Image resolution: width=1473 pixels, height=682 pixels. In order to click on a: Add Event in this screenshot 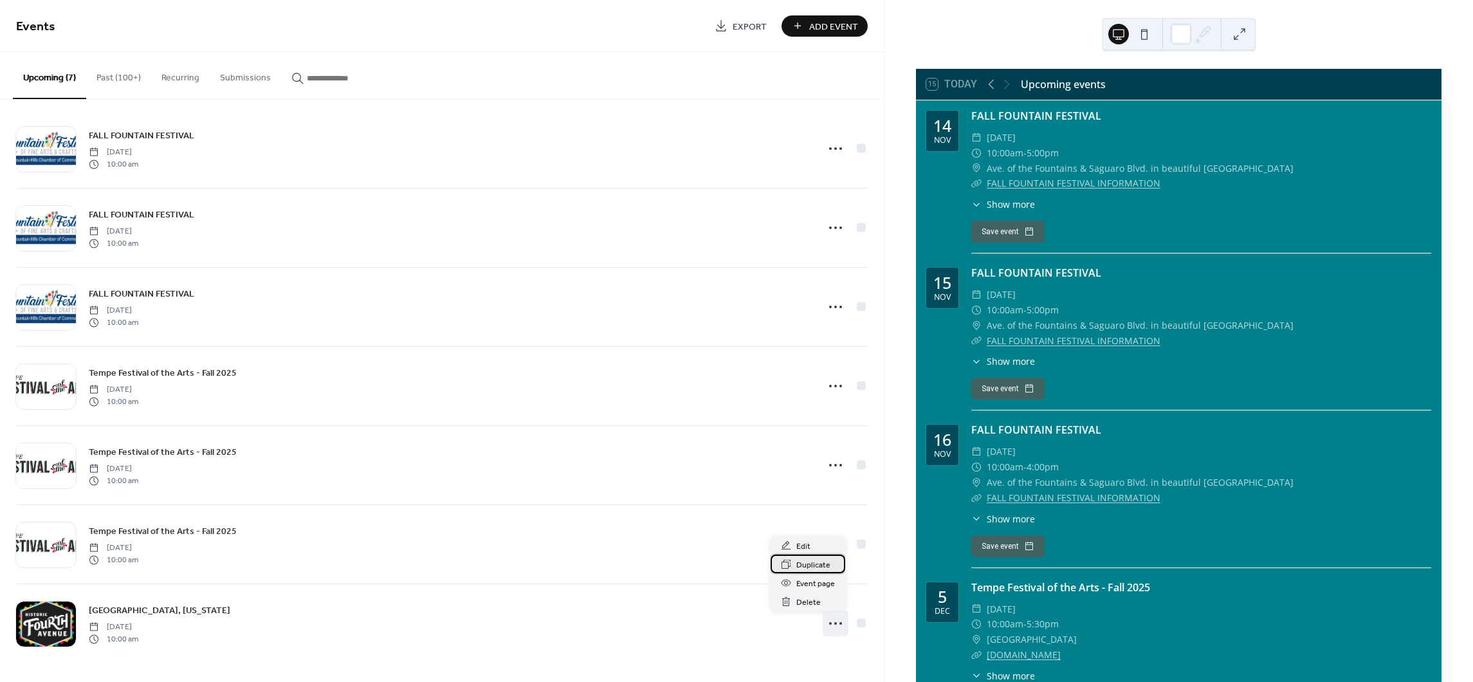, I will do `click(825, 26)`.